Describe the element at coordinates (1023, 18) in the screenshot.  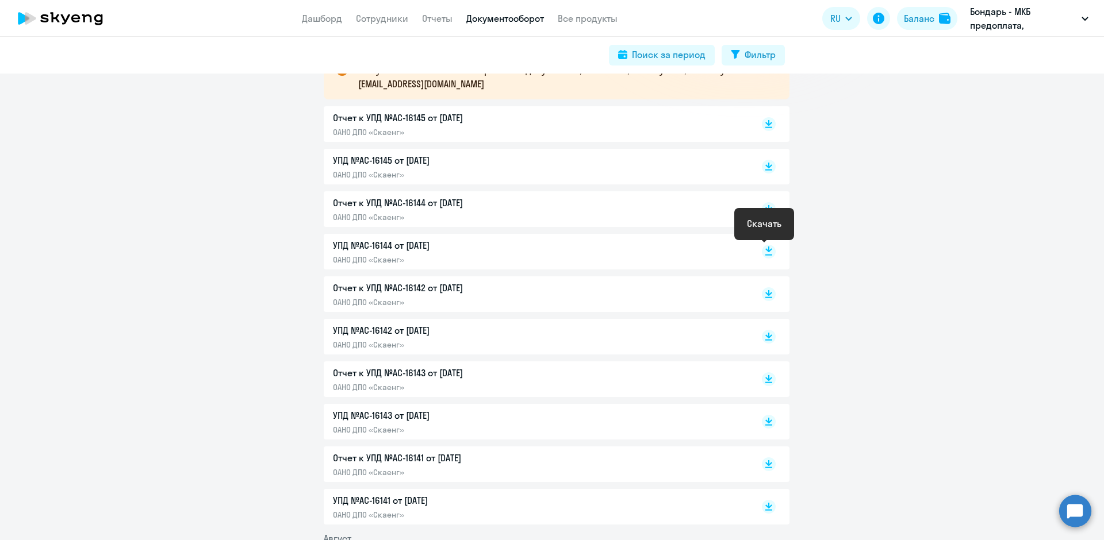
I see `p: Бондарь - МКБ предоплата, МОСКОВСКИЙ КРЕДИТНЫЙ БАНК, ПАО` at that location.